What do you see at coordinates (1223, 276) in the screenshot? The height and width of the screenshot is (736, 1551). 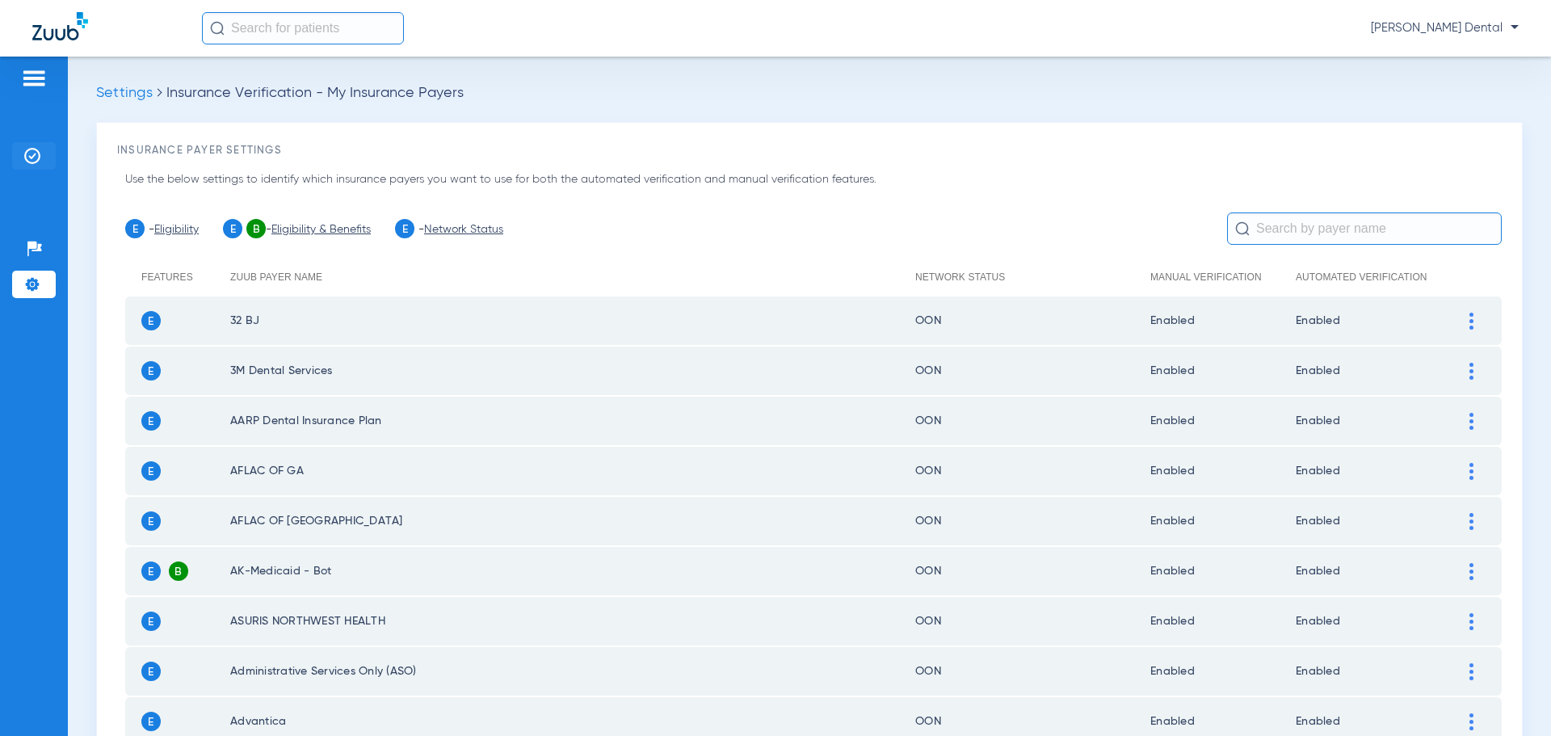 I see `th: Manual verification` at bounding box center [1223, 276].